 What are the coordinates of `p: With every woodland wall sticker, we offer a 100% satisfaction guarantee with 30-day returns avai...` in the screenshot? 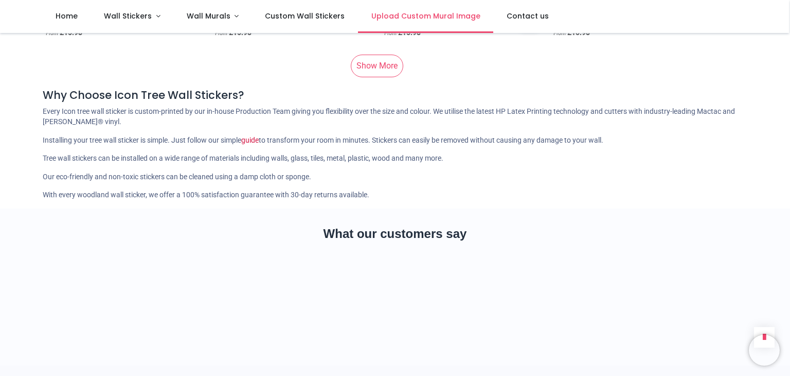 It's located at (395, 195).